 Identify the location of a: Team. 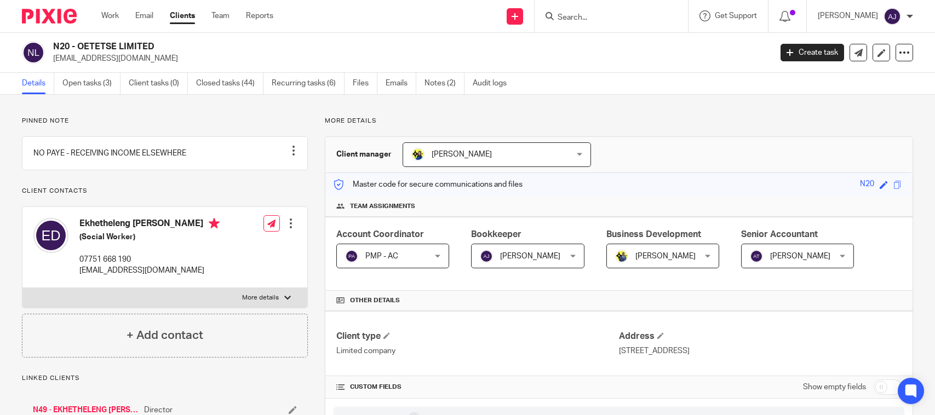
(220, 16).